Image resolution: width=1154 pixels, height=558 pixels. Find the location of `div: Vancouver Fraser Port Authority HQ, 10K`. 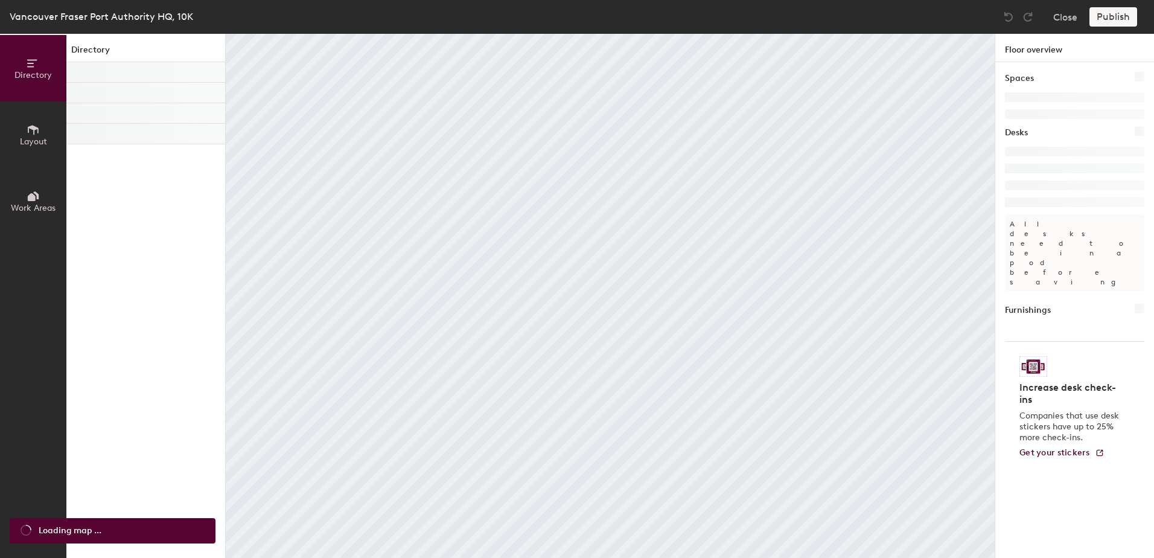

div: Vancouver Fraser Port Authority HQ, 10K is located at coordinates (101, 16).